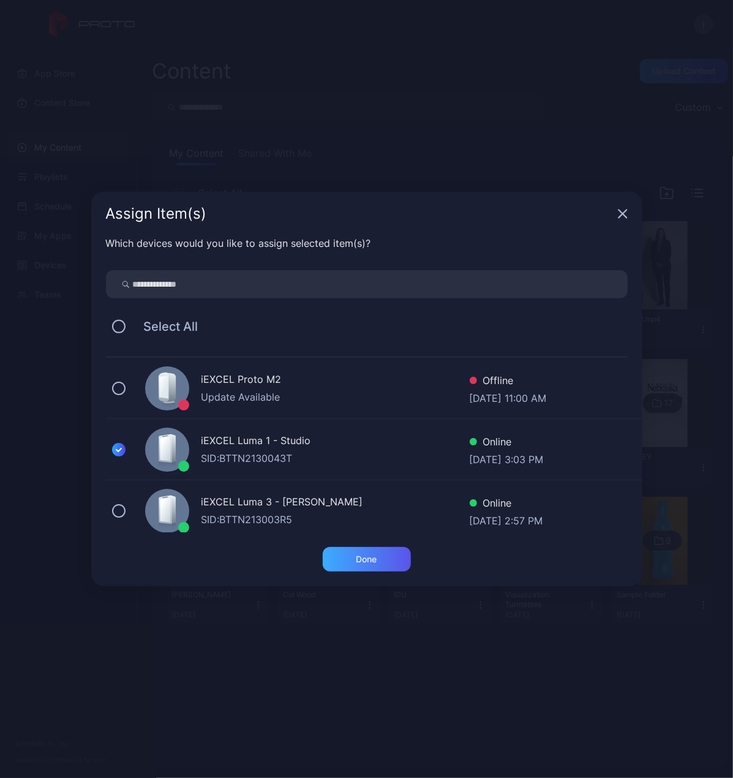 The width and height of the screenshot is (733, 778). What do you see at coordinates (367, 559) in the screenshot?
I see `div: Done` at bounding box center [367, 559].